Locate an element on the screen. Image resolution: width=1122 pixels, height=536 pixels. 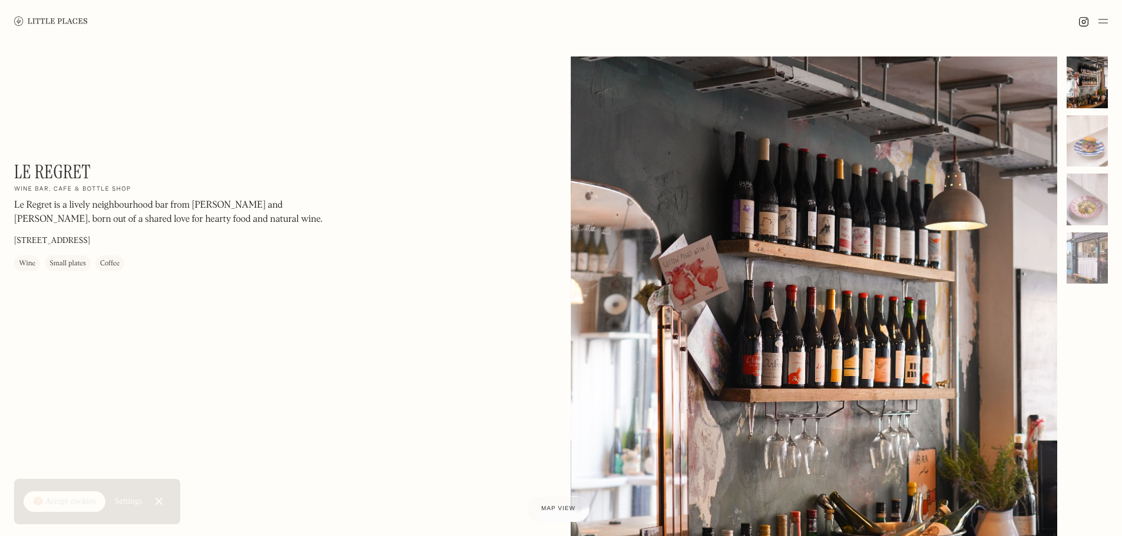
a: Map view is located at coordinates (558, 509).